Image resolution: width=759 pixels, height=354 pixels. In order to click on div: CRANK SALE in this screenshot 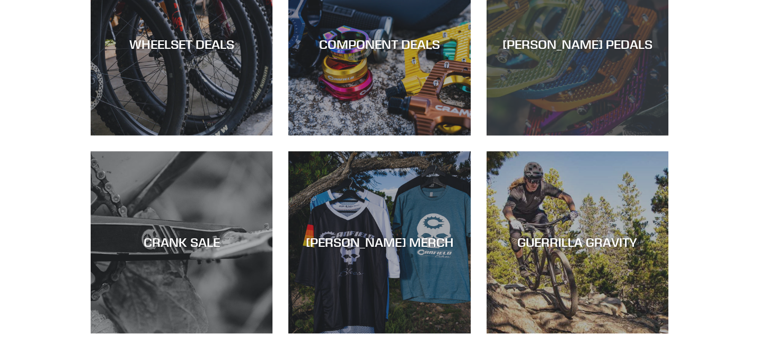, I will do `click(181, 242)`.